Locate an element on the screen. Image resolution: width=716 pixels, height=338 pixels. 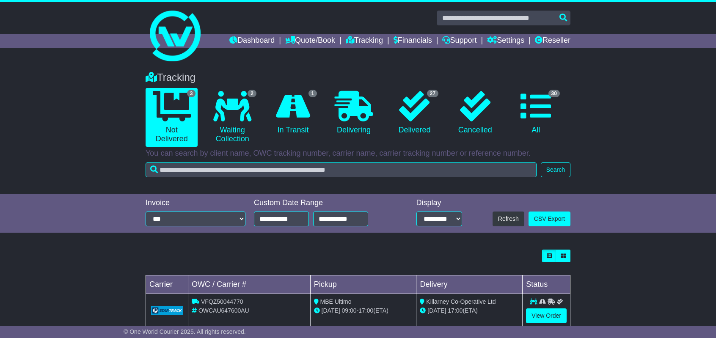
div: Display is located at coordinates (439, 203).